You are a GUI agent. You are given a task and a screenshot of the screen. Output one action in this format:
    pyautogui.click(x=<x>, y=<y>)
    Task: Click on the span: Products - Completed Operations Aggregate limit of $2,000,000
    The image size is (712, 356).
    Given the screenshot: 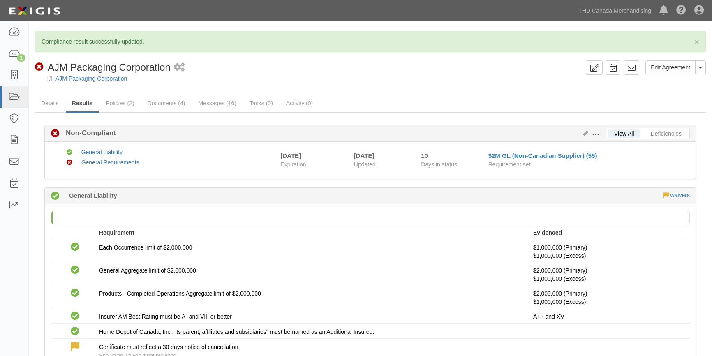 What is the action you would take?
    pyautogui.click(x=180, y=293)
    